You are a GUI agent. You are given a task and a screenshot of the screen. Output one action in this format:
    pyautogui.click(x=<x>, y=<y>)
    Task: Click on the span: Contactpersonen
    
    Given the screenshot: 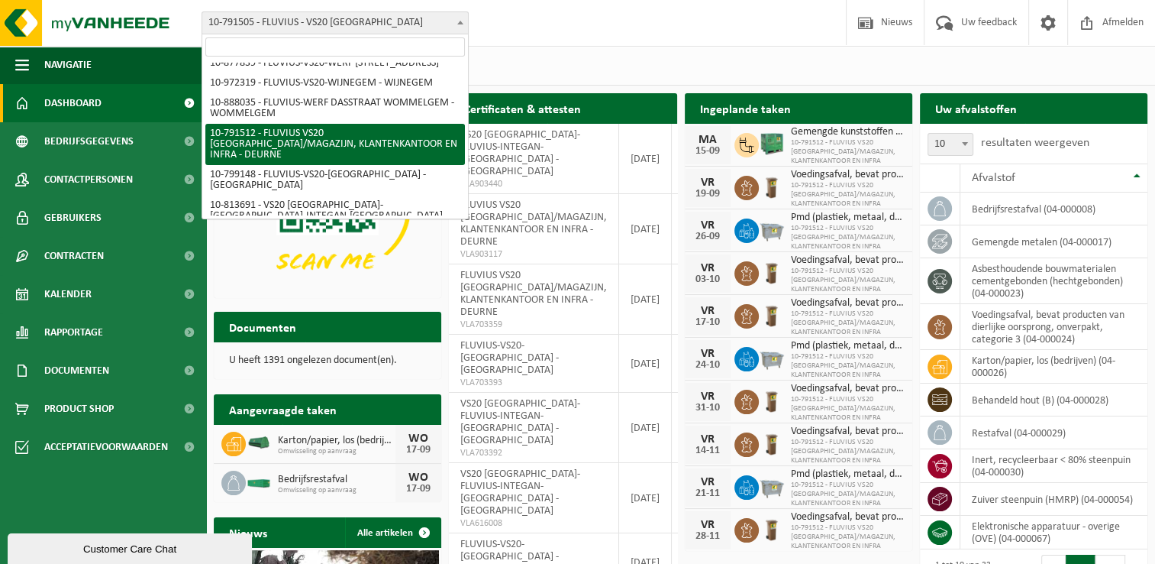 What is the action you would take?
    pyautogui.click(x=89, y=179)
    